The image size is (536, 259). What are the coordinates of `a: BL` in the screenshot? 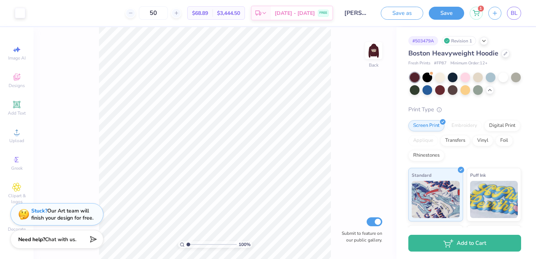 It's located at (514, 13).